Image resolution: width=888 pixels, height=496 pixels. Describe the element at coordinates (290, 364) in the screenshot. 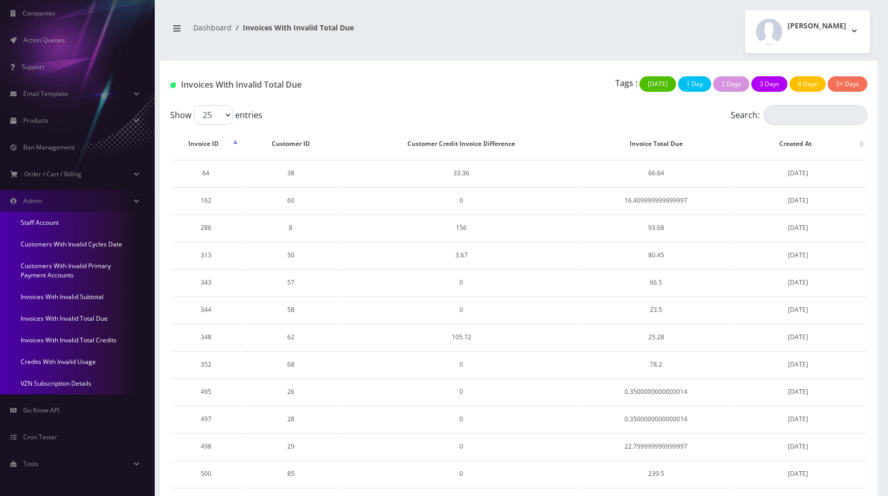

I see `td: 68` at that location.